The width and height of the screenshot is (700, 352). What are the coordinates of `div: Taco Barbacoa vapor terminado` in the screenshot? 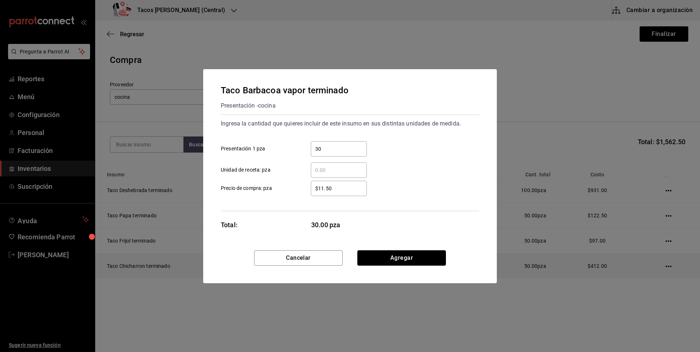 It's located at (284, 90).